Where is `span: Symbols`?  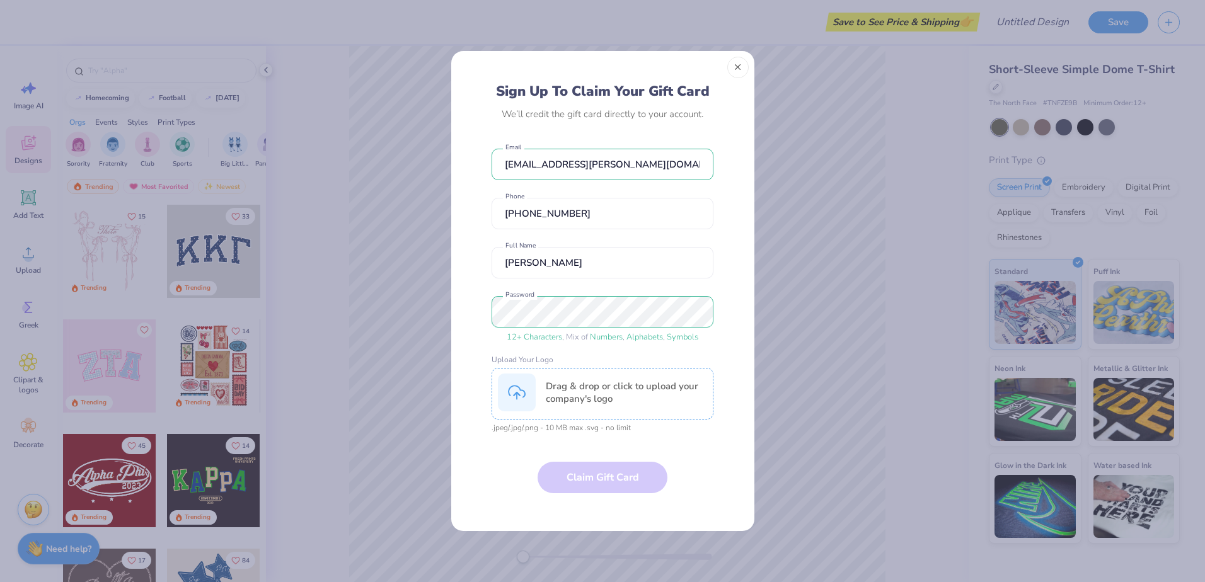
span: Symbols is located at coordinates (683, 337).